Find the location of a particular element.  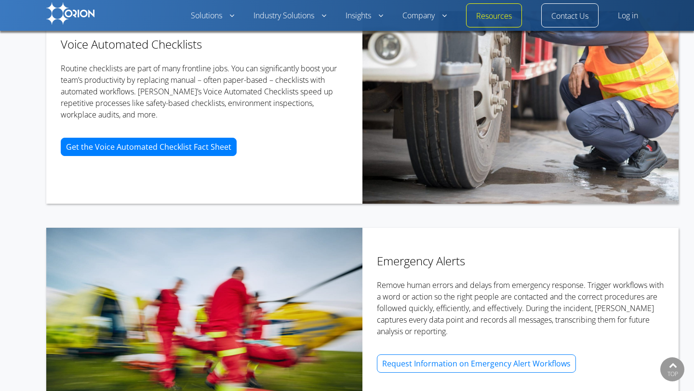

img: Orion is located at coordinates (70, 13).